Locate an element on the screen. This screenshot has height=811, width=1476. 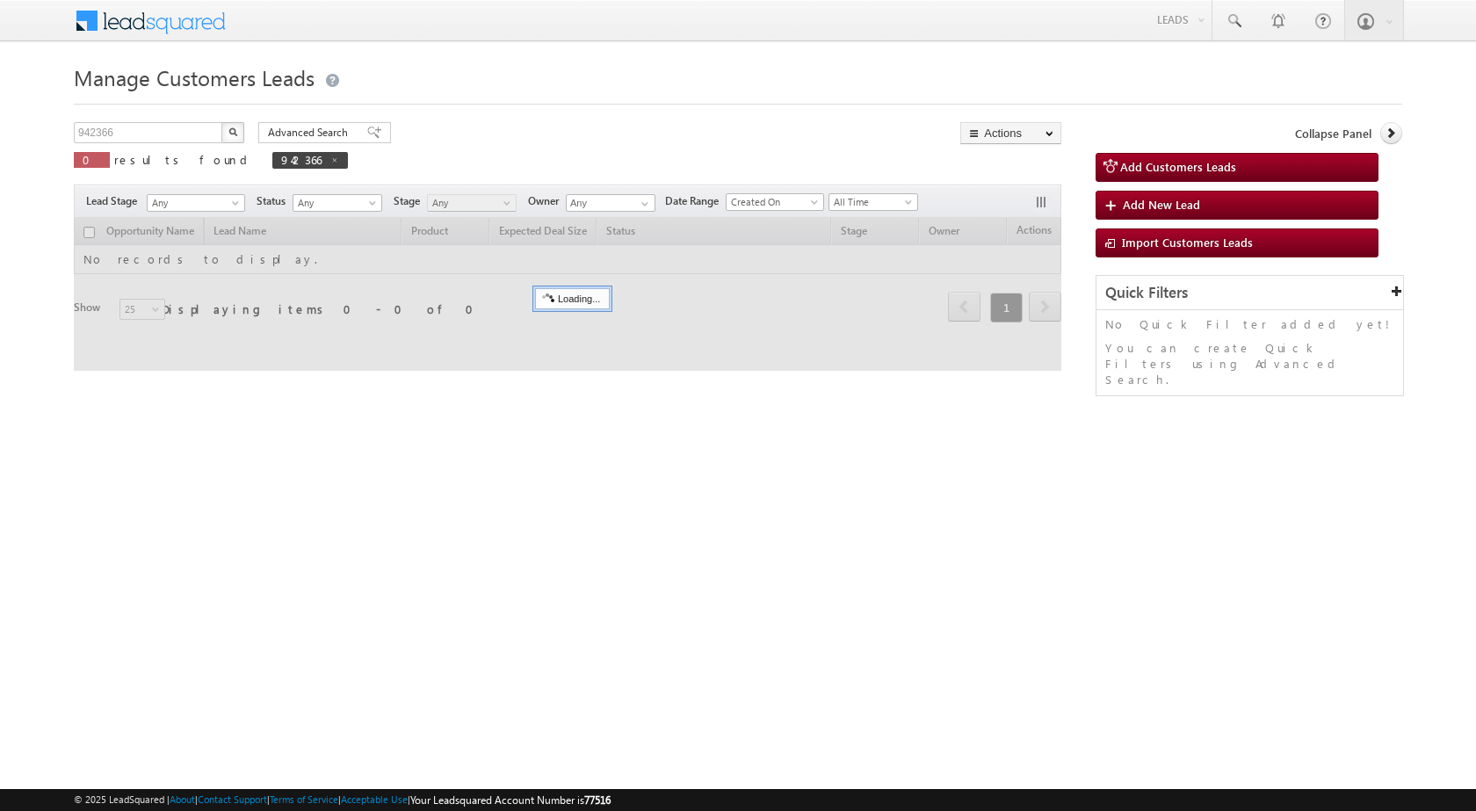
a: Created On is located at coordinates (775, 202).